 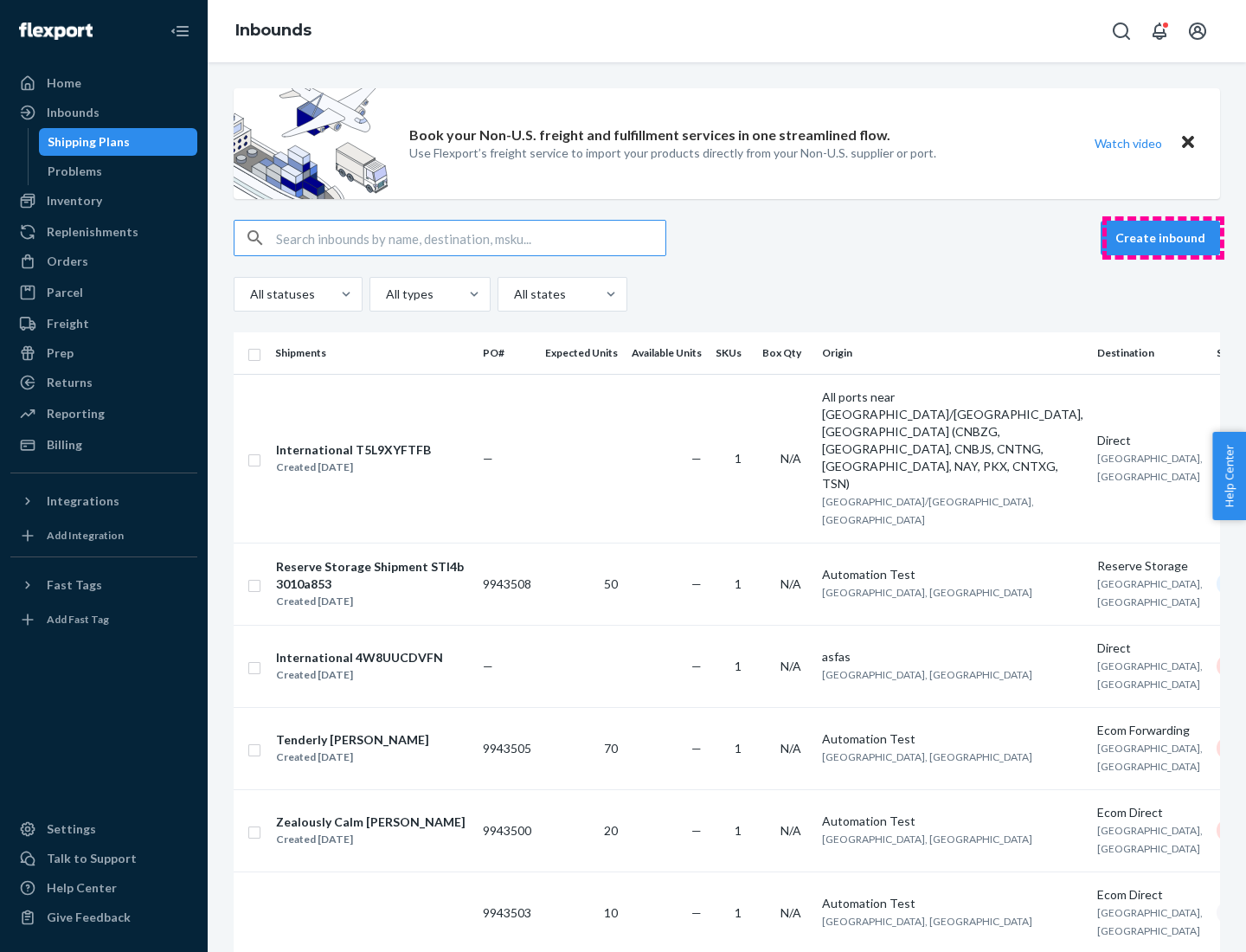 I want to click on div: International T5L9XYFTFB, so click(x=353, y=450).